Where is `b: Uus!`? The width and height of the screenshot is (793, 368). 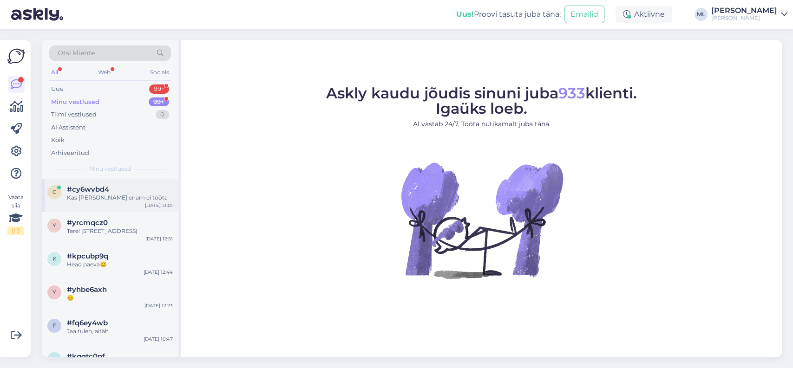
b: Uus! is located at coordinates (465, 14).